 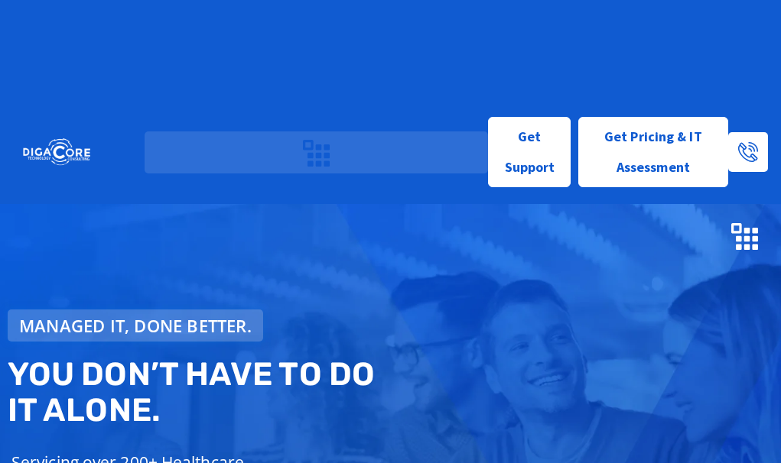 What do you see at coordinates (653, 152) in the screenshot?
I see `a: Get Pricing & IT Assessment` at bounding box center [653, 152].